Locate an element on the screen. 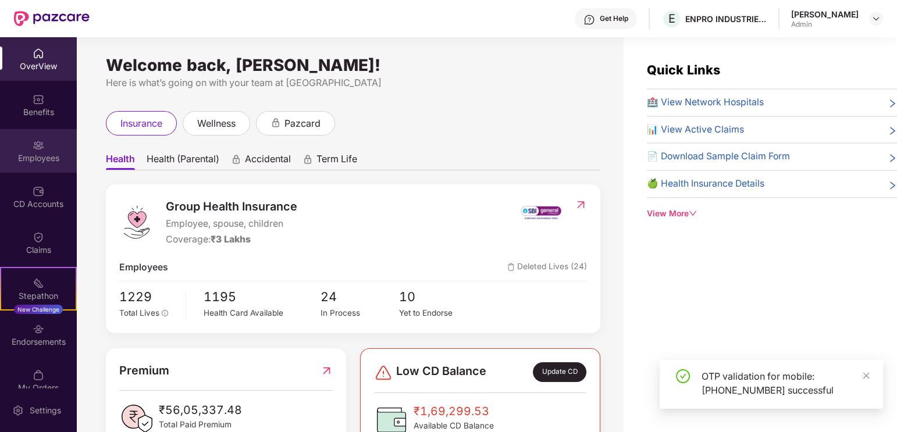 This screenshot has height=432, width=897. span: ₹56,05,337.48 is located at coordinates (200, 410).